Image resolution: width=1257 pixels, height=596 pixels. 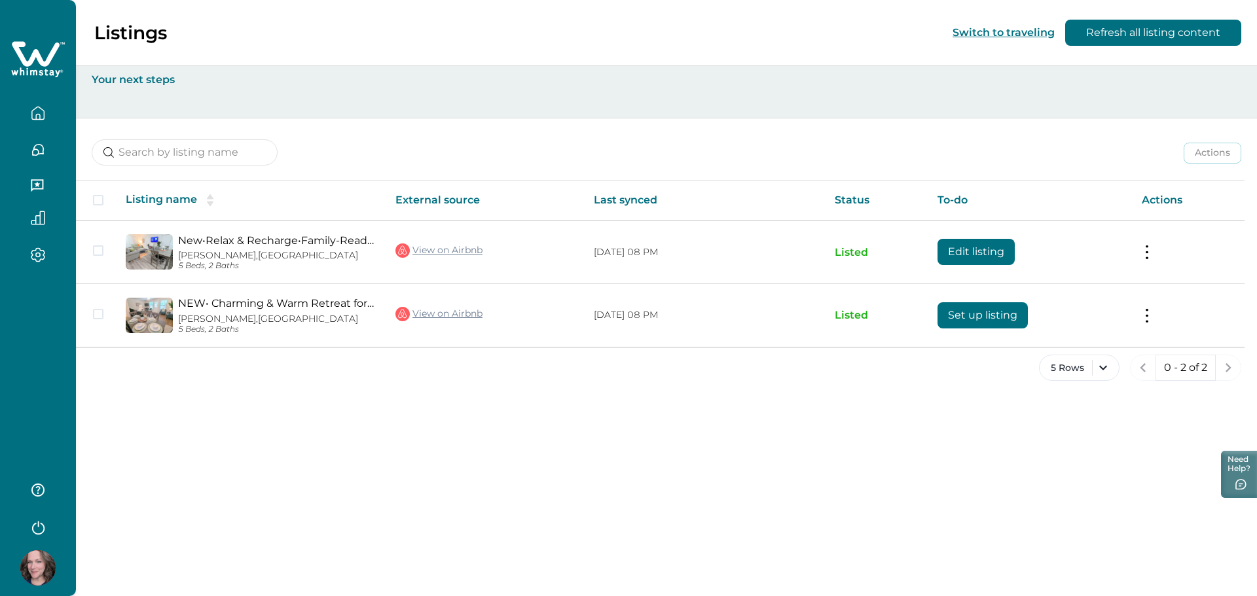 What do you see at coordinates (38, 568) in the screenshot?
I see `img: Whimstay Host` at bounding box center [38, 568].